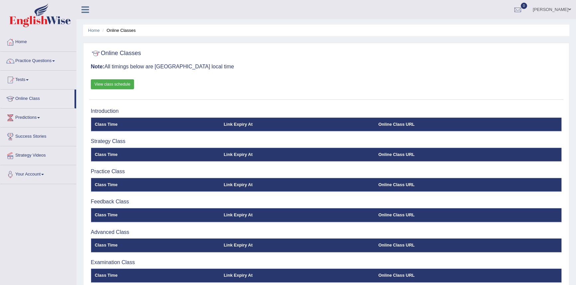 The width and height of the screenshot is (576, 285). What do you see at coordinates (38, 117) in the screenshot?
I see `a: Predictions` at bounding box center [38, 117].